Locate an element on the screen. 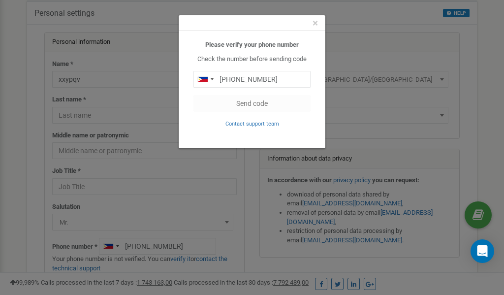  b: Please verify your phone number is located at coordinates (252, 44).